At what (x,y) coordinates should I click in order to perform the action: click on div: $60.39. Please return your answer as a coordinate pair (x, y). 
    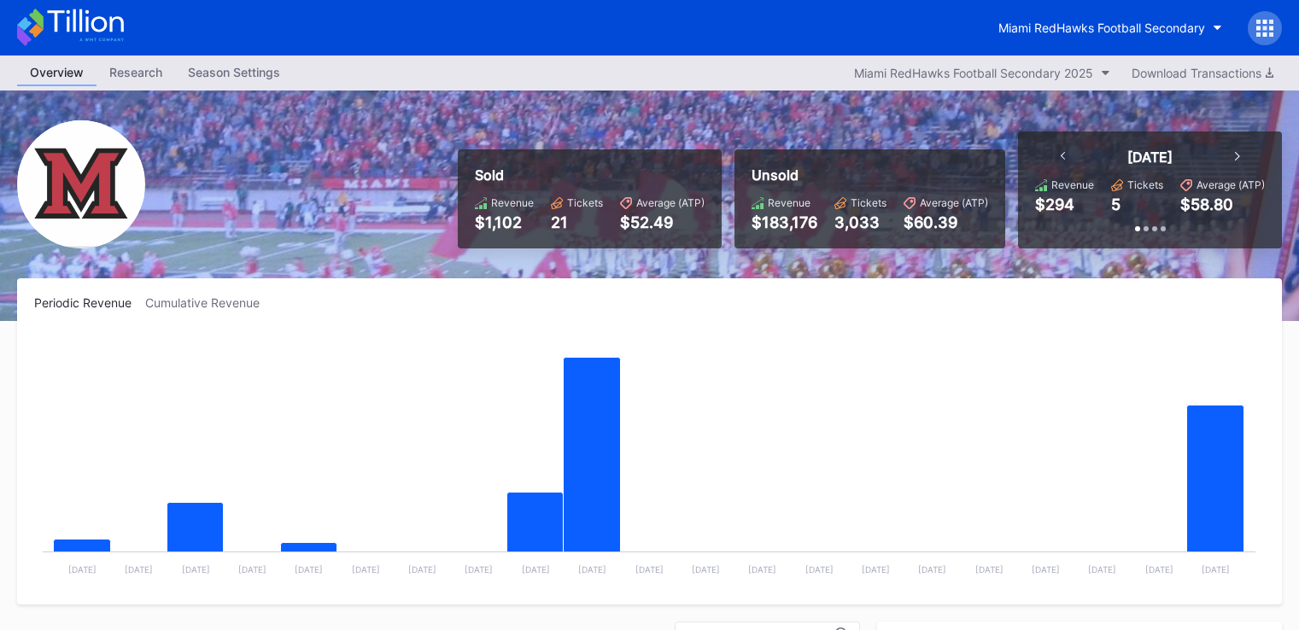
    Looking at the image, I should click on (945, 222).